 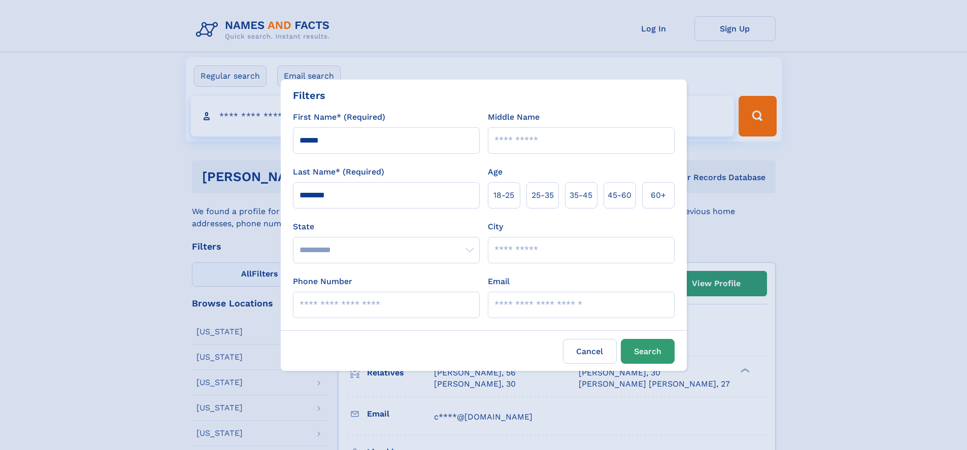 I want to click on label: First Name* (Required), so click(x=339, y=117).